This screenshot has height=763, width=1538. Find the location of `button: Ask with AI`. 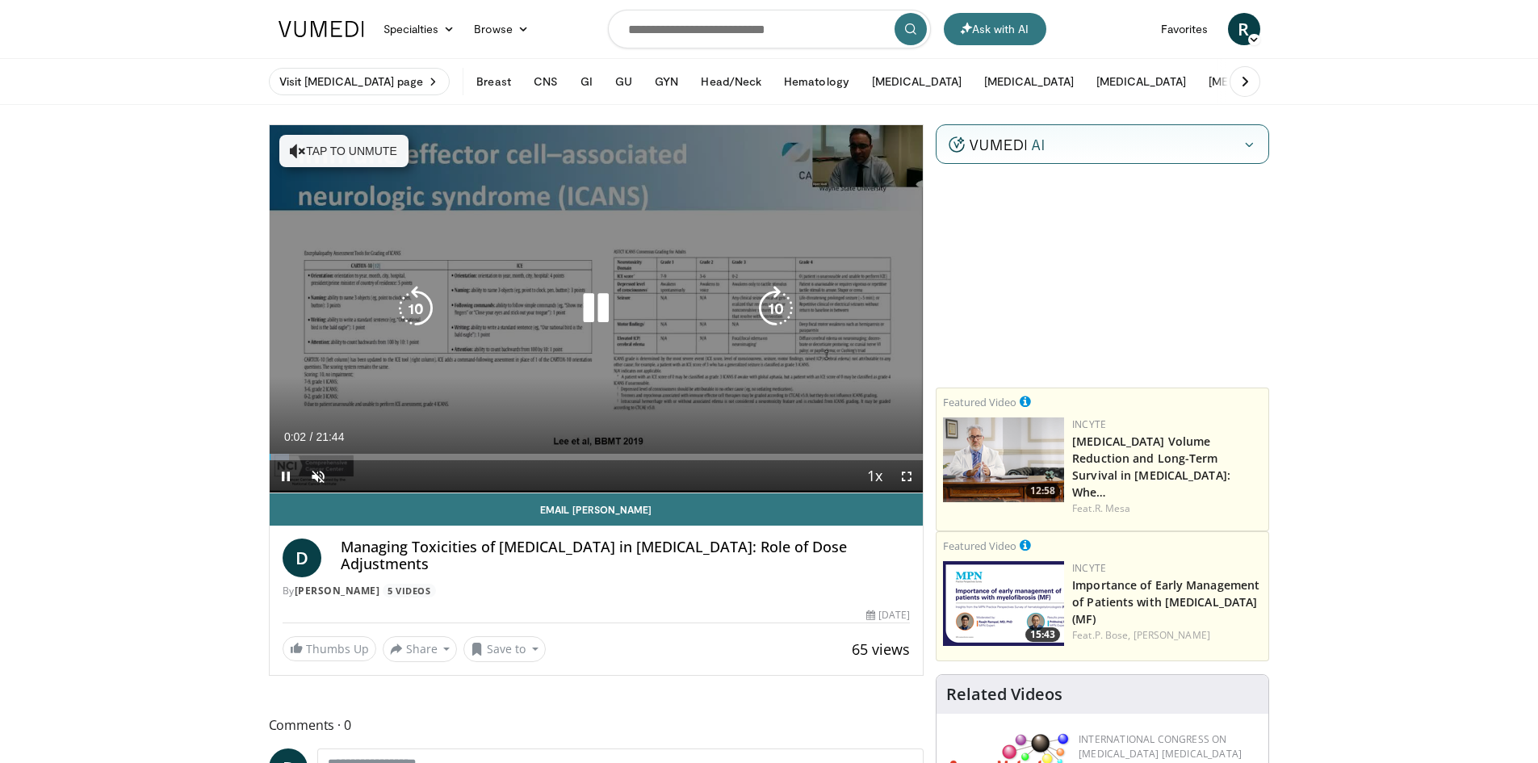

button: Ask with AI is located at coordinates (994, 29).